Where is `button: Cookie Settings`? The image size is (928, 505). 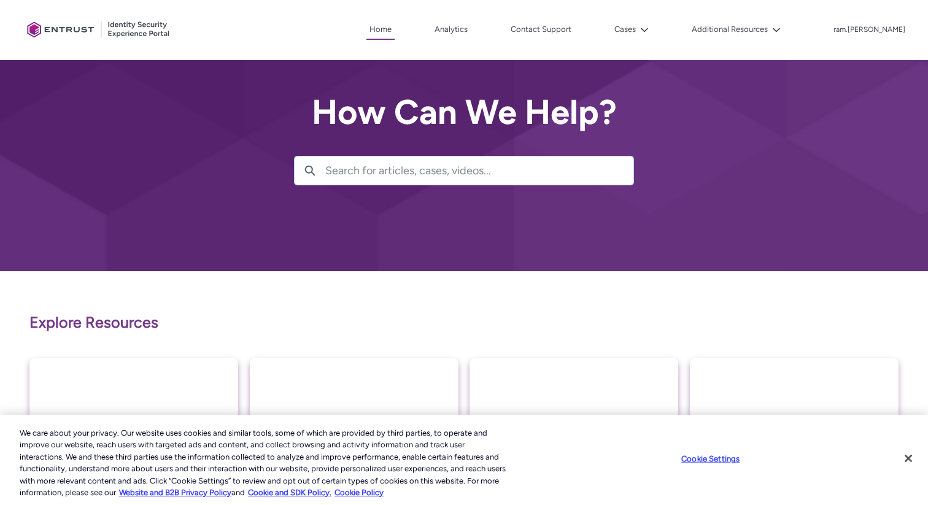
button: Cookie Settings is located at coordinates (710, 459).